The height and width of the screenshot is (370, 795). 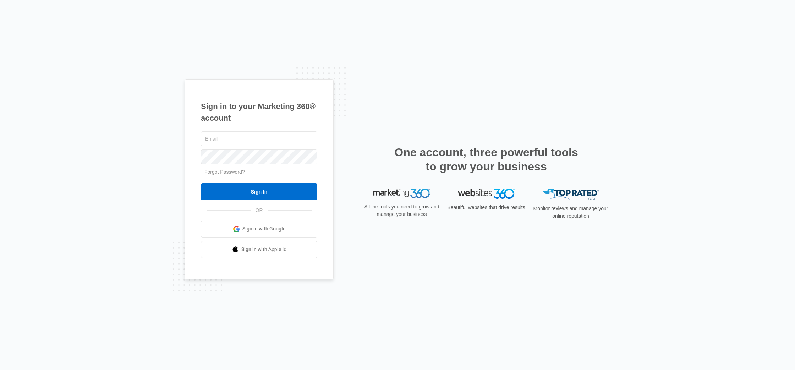 What do you see at coordinates (486, 193) in the screenshot?
I see `img: Websites 360` at bounding box center [486, 193].